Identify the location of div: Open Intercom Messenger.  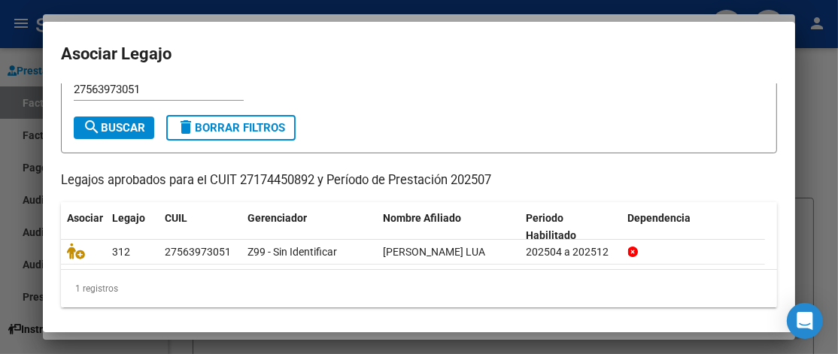
(805, 321).